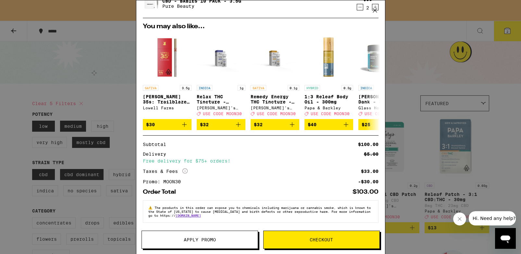 The width and height of the screenshot is (521, 254). Describe the element at coordinates (329, 108) in the screenshot. I see `div: Papa & Barkley` at that location.